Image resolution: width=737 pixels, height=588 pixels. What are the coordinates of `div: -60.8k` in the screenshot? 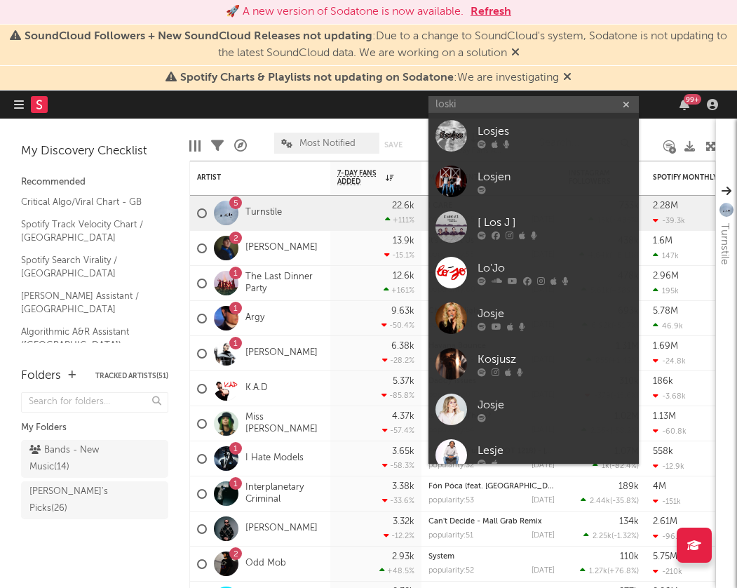 It's located at (670, 431).